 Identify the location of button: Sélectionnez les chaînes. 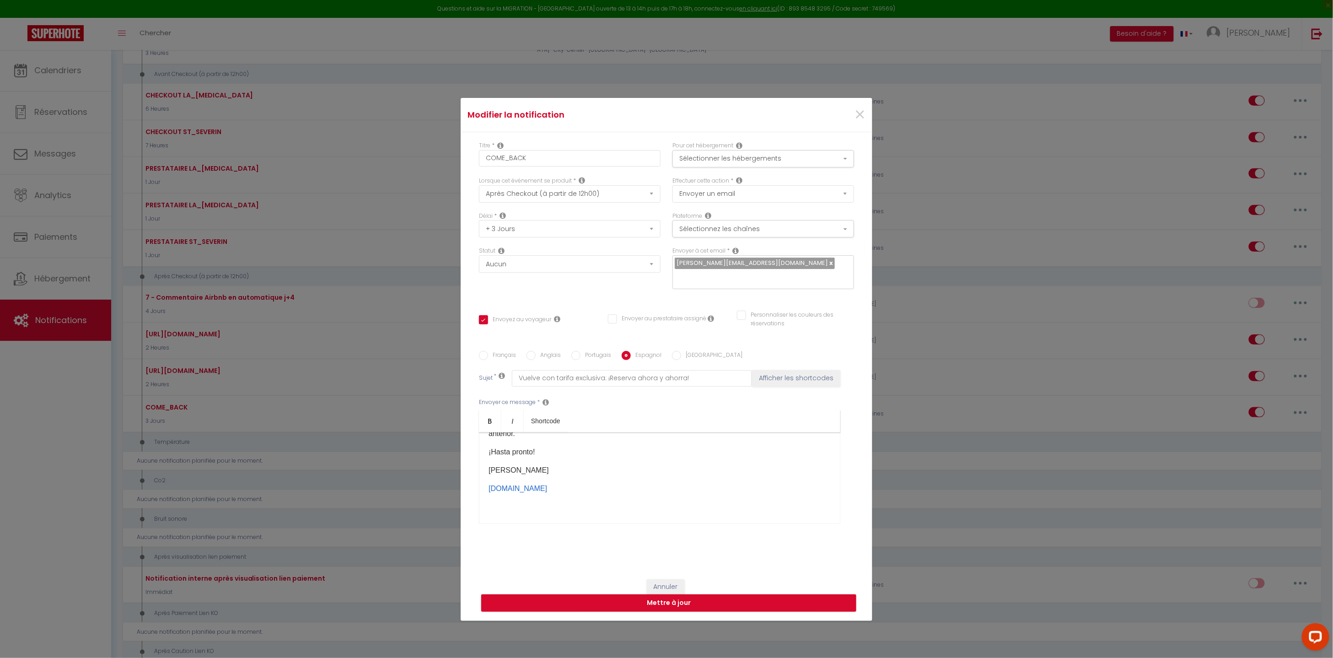
(763, 229).